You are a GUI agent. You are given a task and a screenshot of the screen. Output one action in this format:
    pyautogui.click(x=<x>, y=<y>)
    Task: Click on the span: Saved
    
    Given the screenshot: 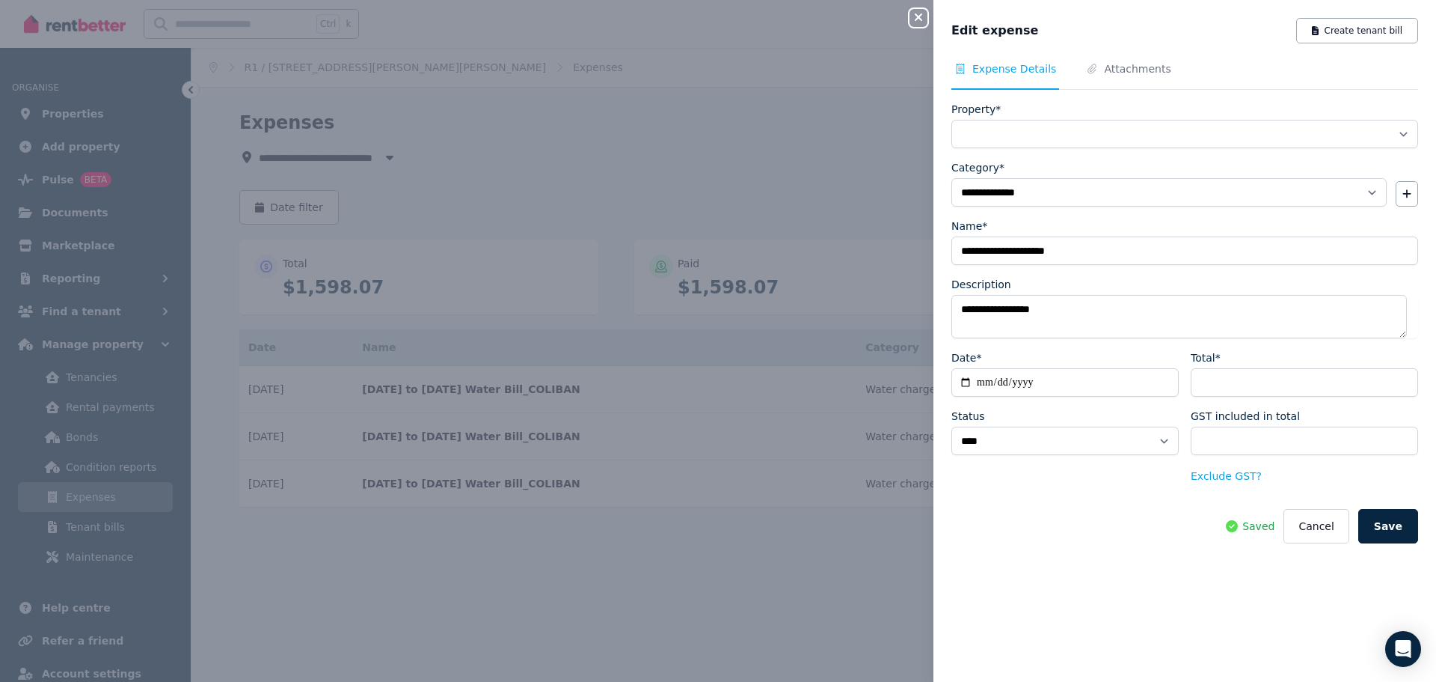 What is the action you would take?
    pyautogui.click(x=1258, y=526)
    